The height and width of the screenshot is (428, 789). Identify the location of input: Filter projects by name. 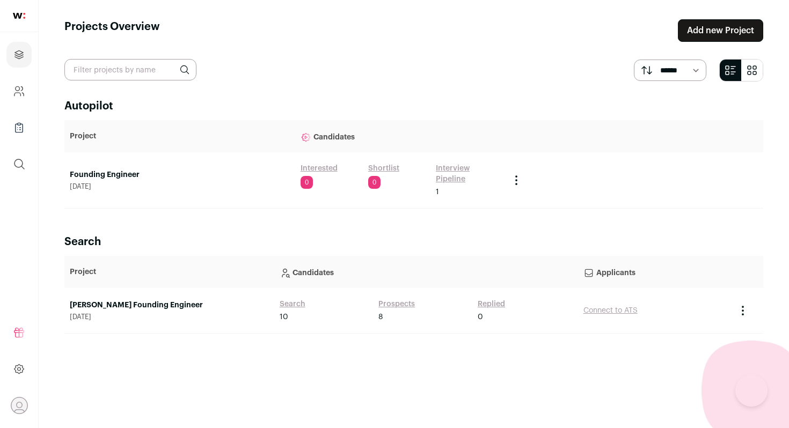
(130, 70).